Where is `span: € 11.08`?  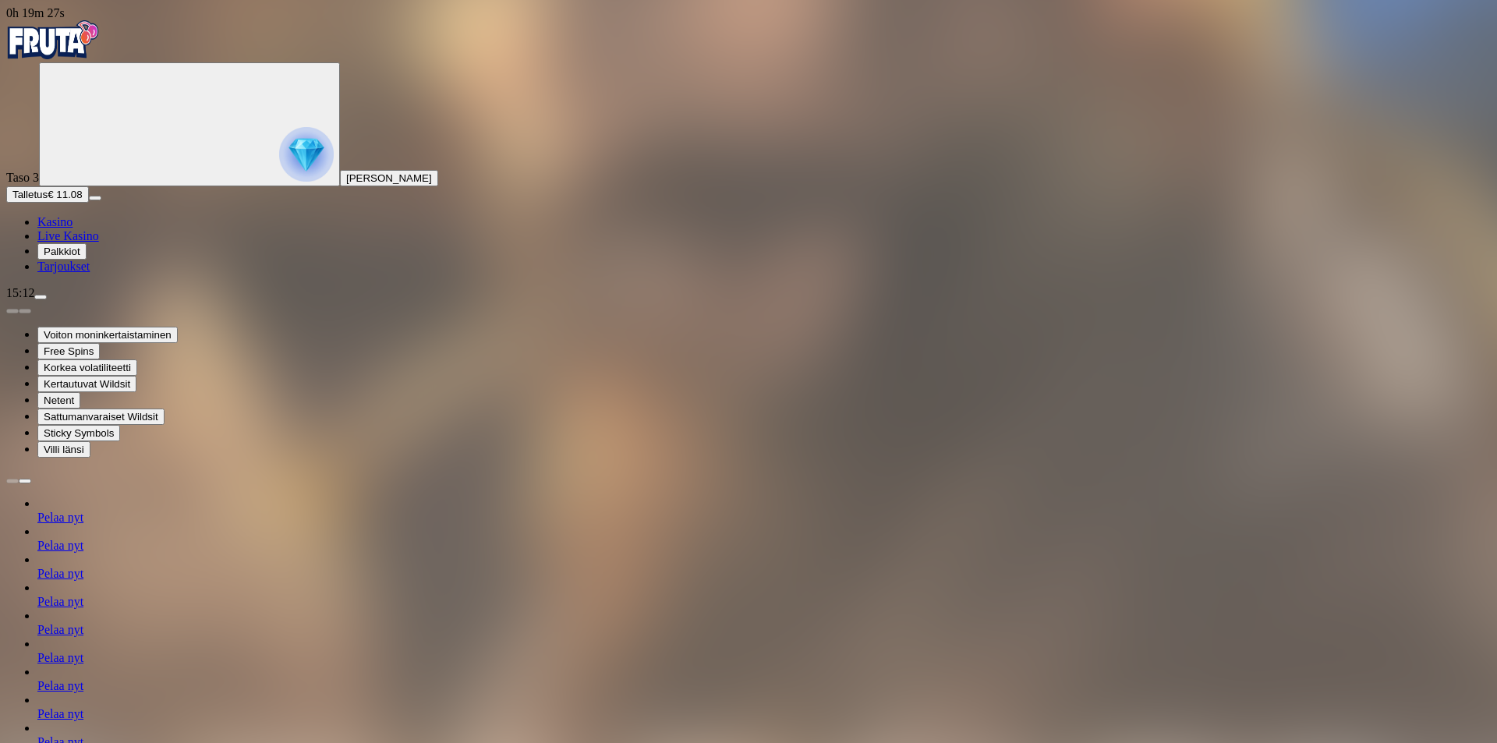
span: € 11.08 is located at coordinates (65, 194).